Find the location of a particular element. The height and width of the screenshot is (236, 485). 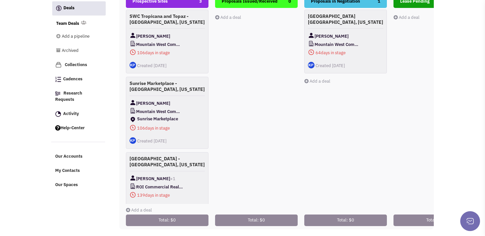

img: help.png is located at coordinates (58, 128).